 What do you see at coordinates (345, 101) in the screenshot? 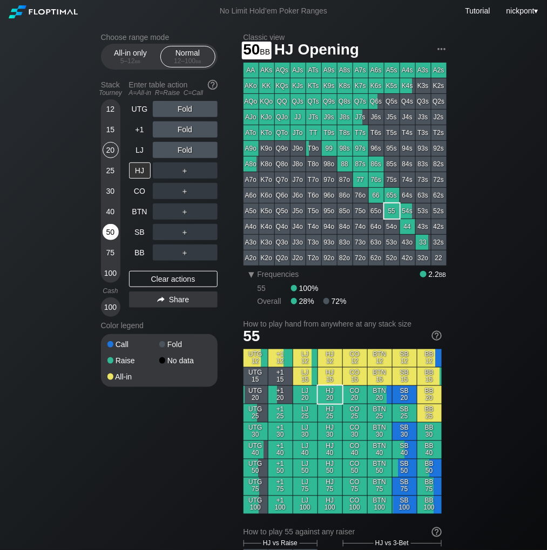
I see `div: Q8s` at bounding box center [345, 101].